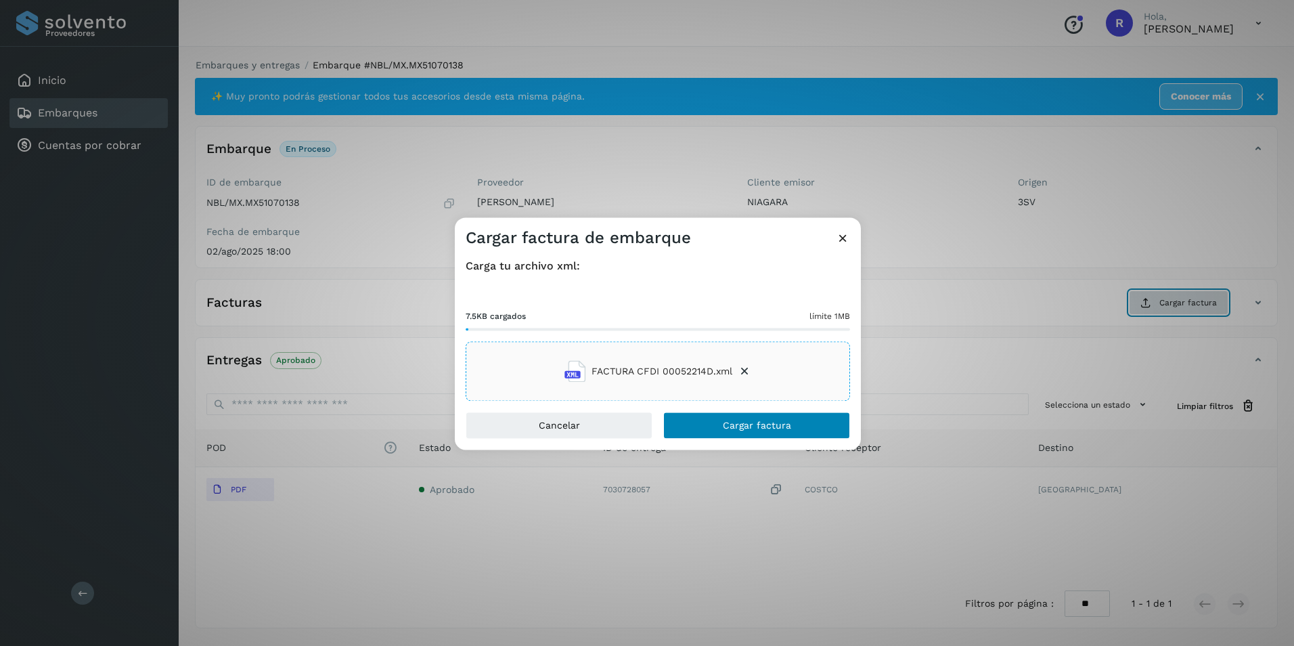 This screenshot has width=1294, height=646. Describe the element at coordinates (757, 426) in the screenshot. I see `span: Cargar factura` at that location.